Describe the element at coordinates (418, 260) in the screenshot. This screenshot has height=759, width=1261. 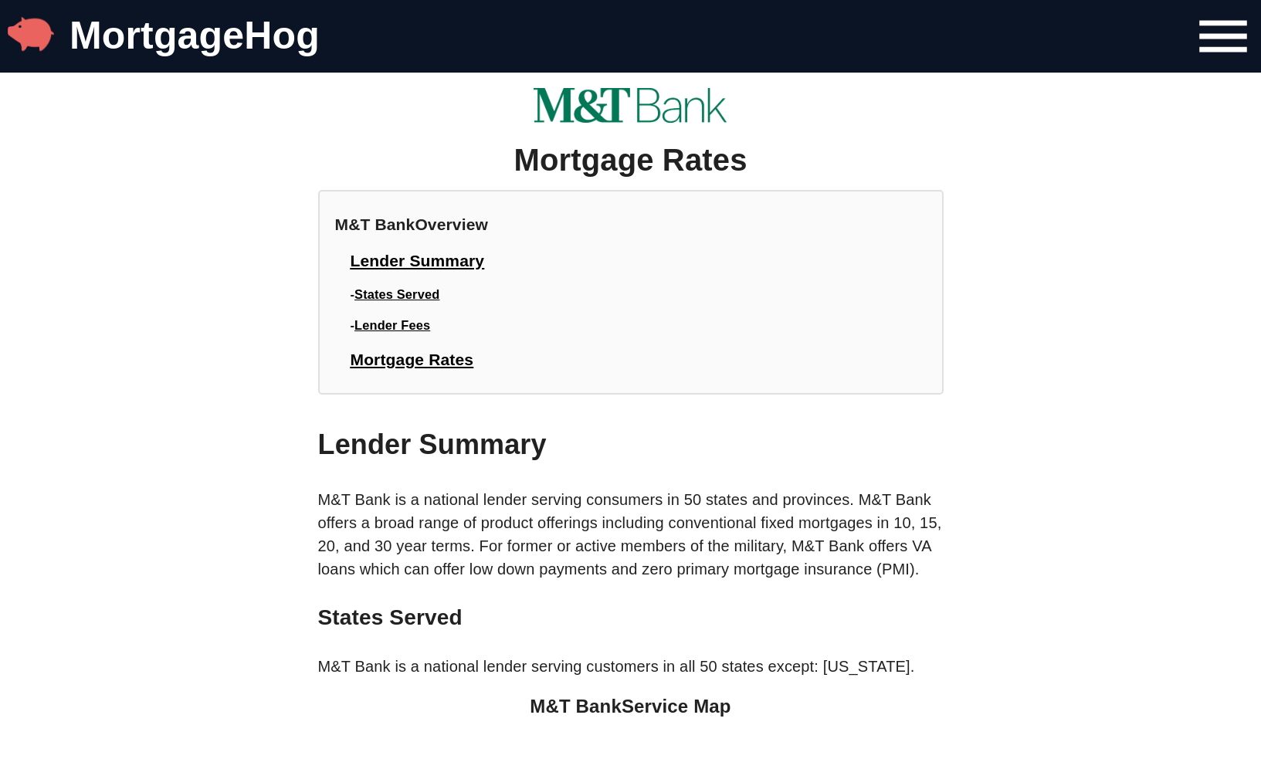
I see `a: Lender Summary` at that location.